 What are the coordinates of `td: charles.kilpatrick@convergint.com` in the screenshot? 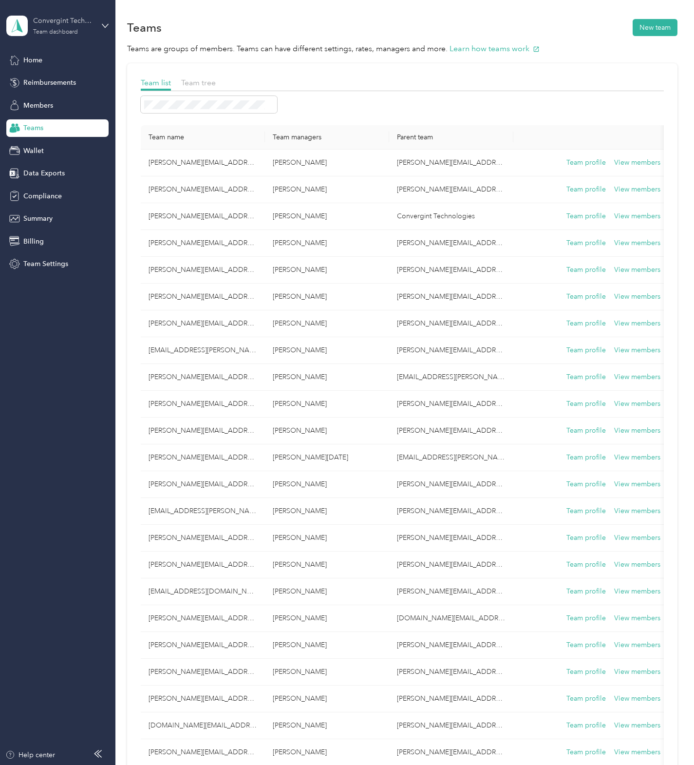 It's located at (203, 377).